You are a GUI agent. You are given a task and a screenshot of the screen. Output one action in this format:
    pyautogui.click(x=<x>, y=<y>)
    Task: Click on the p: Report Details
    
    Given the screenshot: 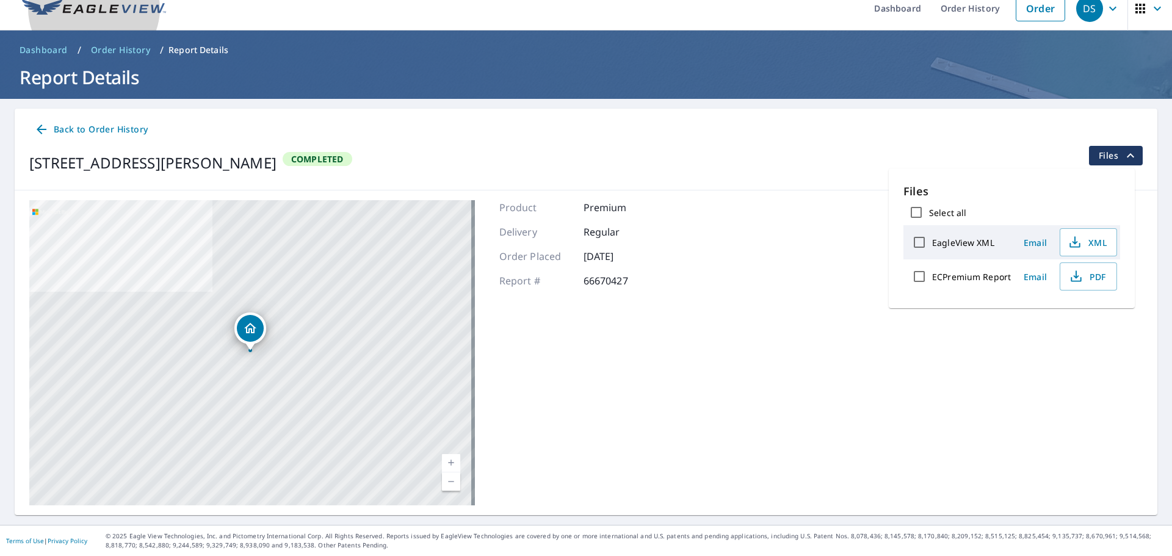 What is the action you would take?
    pyautogui.click(x=198, y=50)
    